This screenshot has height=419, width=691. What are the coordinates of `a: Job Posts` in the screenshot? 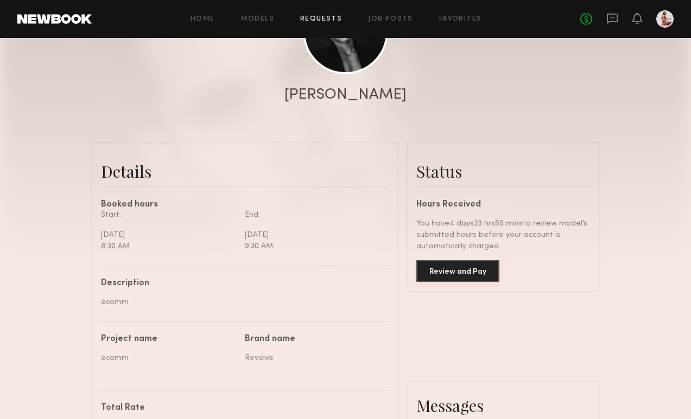 It's located at (390, 19).